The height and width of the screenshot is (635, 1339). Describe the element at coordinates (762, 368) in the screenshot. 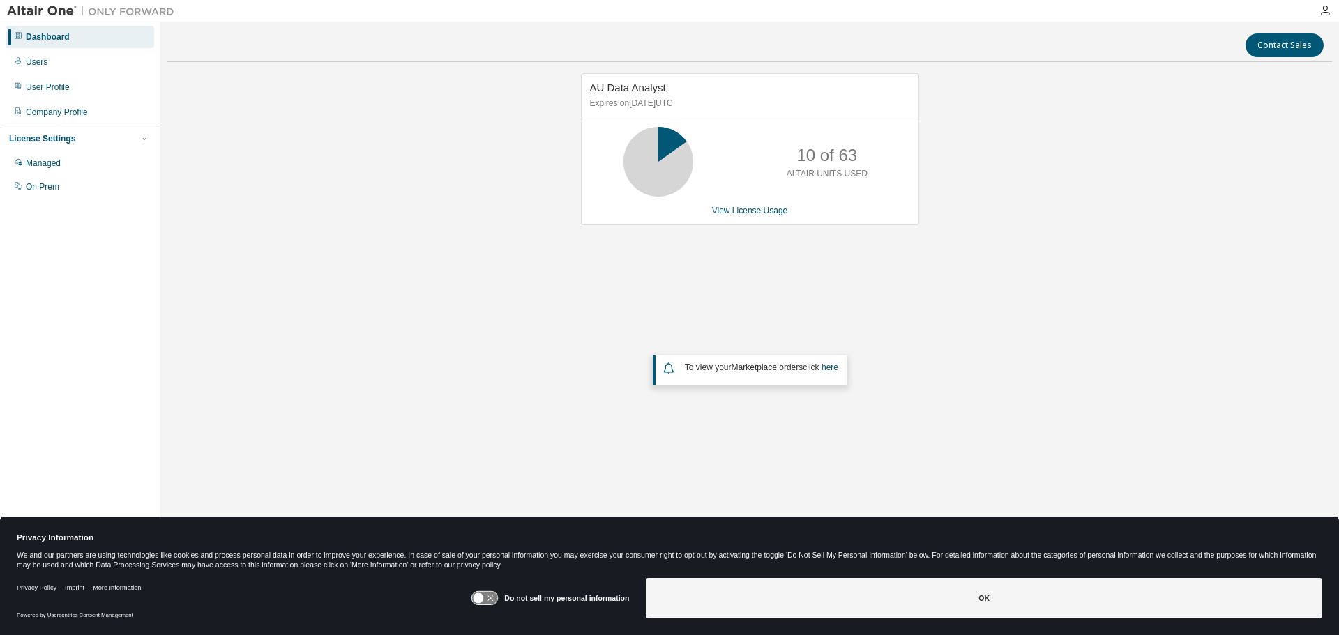

I see `span: To view your click` at that location.